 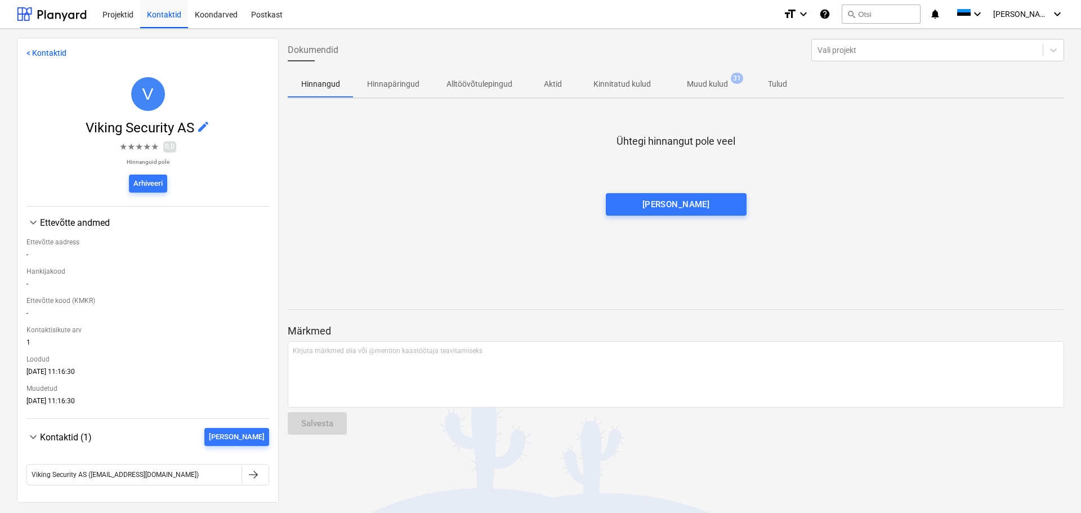 I want to click on div: Viking, so click(x=148, y=94).